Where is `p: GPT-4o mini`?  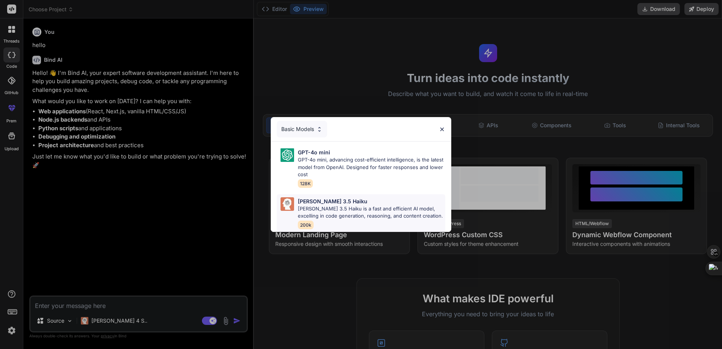 p: GPT-4o mini is located at coordinates (314, 152).